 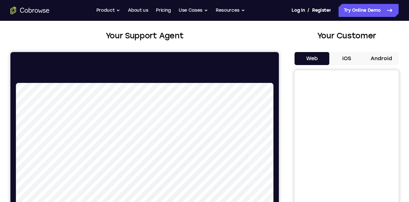 I want to click on button: Product, so click(x=108, y=10).